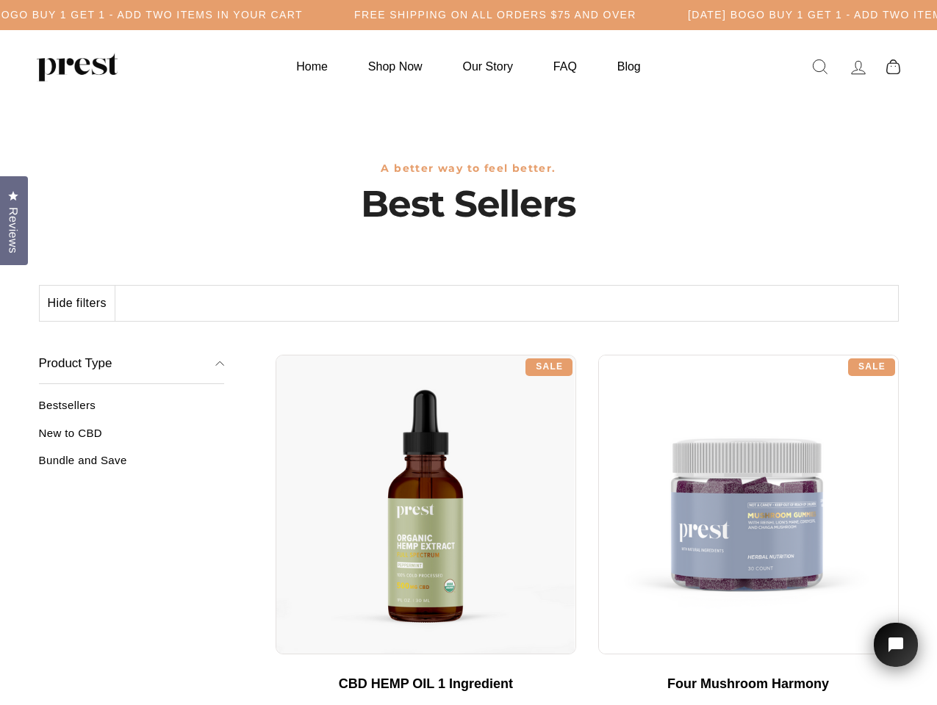 The height and width of the screenshot is (705, 937). What do you see at coordinates (425, 685) in the screenshot?
I see `div: CBD HEMP OIL 1 Ingredient` at bounding box center [425, 685].